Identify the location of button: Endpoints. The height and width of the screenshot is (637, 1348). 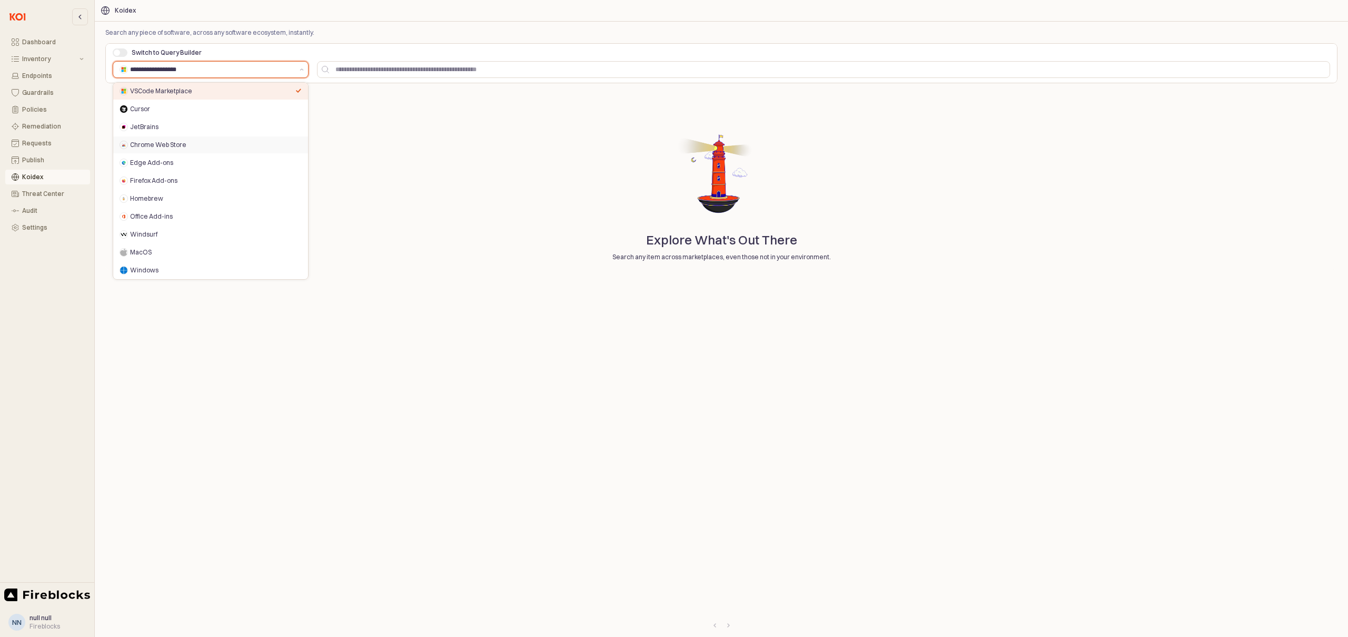
(47, 76).